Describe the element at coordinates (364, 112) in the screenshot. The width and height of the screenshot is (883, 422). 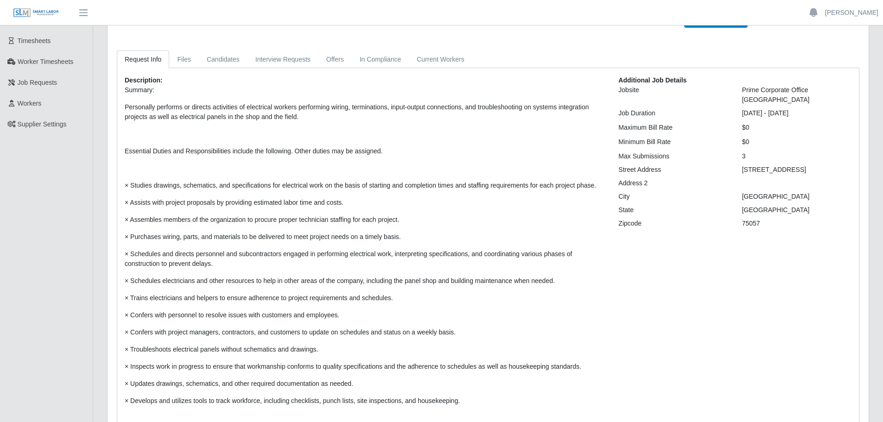
I see `p: Personally performs or directs activities of electrical workers performing wiring, terminations, ...` at that location.